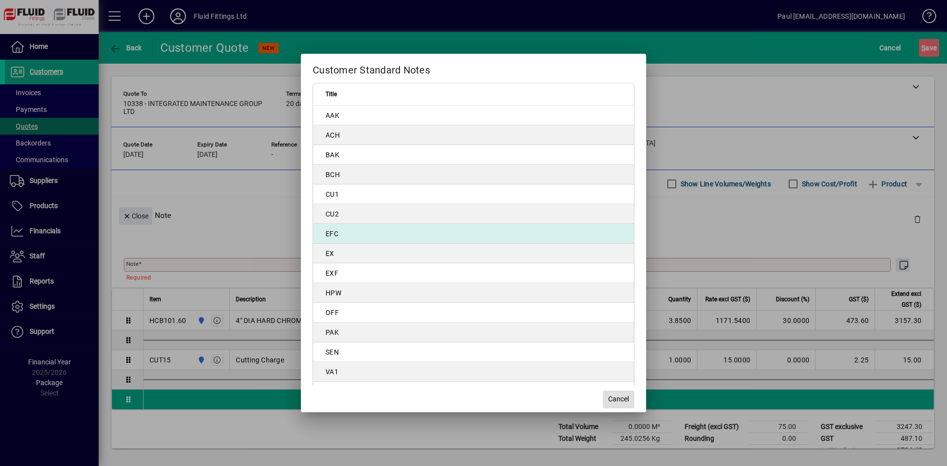 The image size is (947, 466). What do you see at coordinates (473, 372) in the screenshot?
I see `td: VA1` at bounding box center [473, 372].